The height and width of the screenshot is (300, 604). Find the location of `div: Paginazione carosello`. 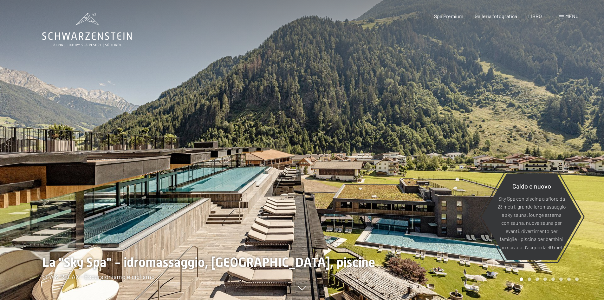

div: Paginazione carosello is located at coordinates (548, 279).